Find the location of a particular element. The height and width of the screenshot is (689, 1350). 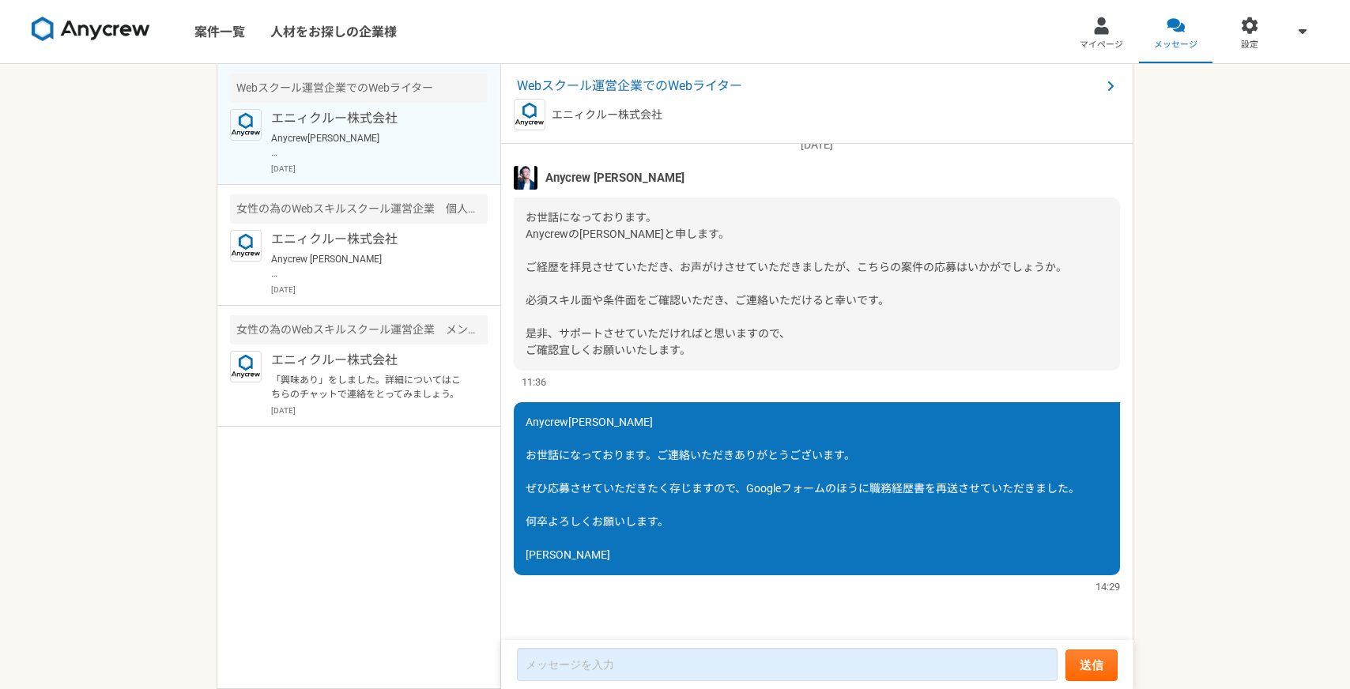

img: S__5267474.jpg is located at coordinates (525, 178).